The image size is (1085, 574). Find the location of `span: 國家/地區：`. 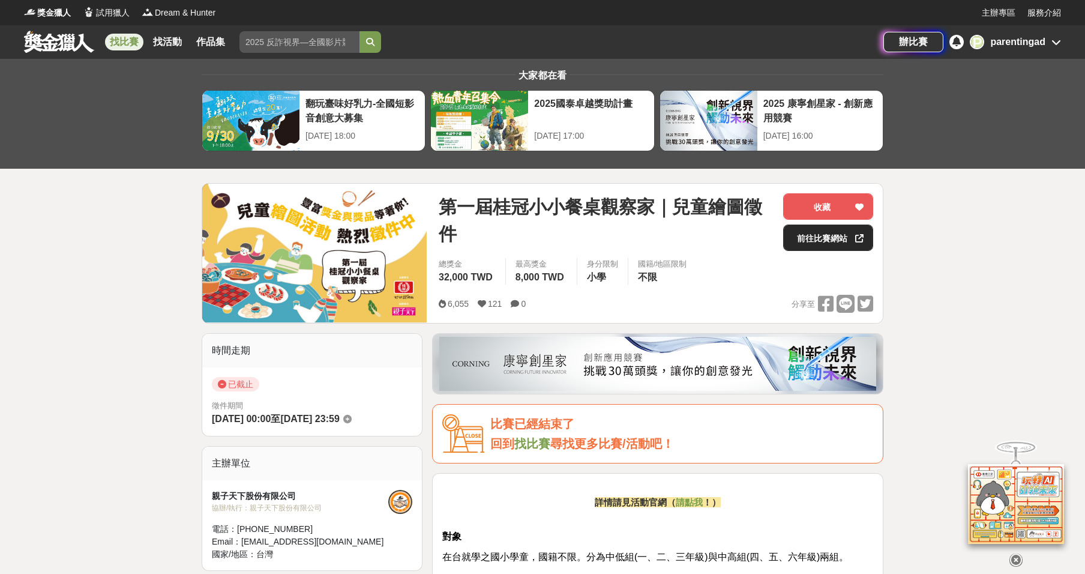

span: 國家/地區： is located at coordinates (234, 554).